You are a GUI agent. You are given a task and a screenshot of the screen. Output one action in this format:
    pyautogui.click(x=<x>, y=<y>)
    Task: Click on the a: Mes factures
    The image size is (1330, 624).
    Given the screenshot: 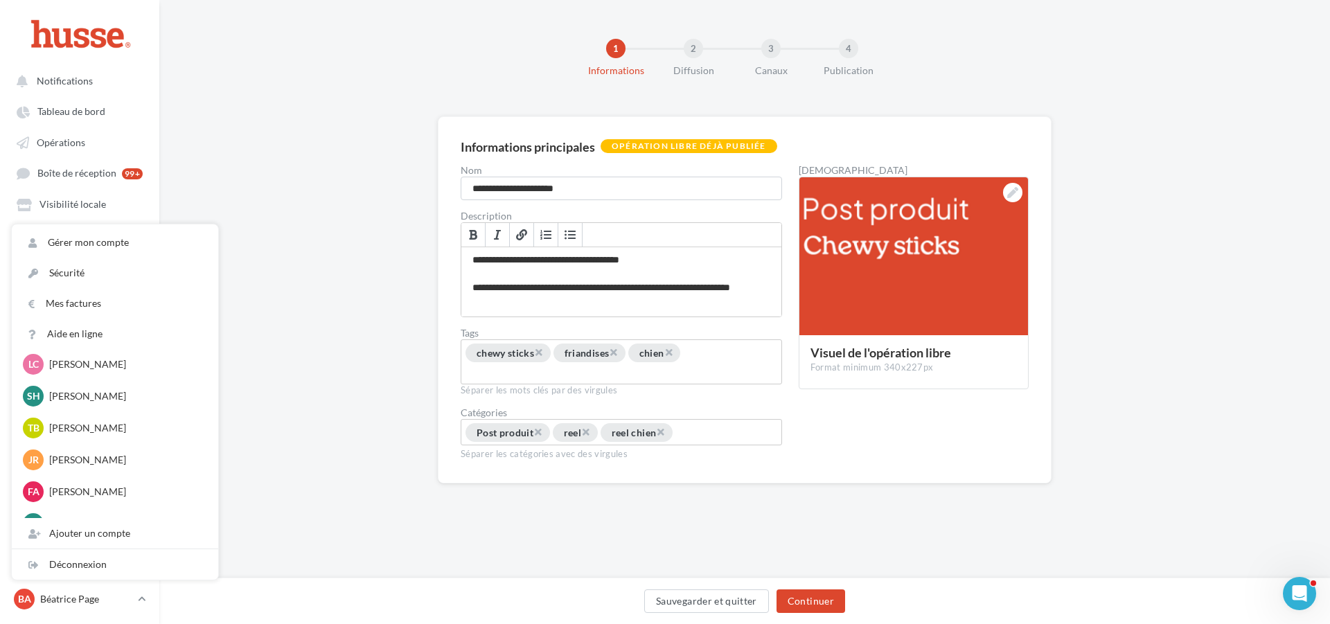 What is the action you would take?
    pyautogui.click(x=115, y=303)
    